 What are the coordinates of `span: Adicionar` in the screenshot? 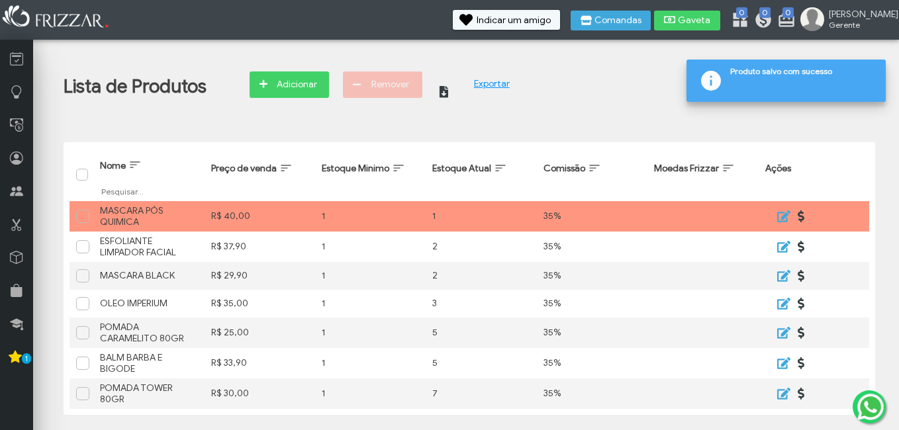 It's located at (296, 85).